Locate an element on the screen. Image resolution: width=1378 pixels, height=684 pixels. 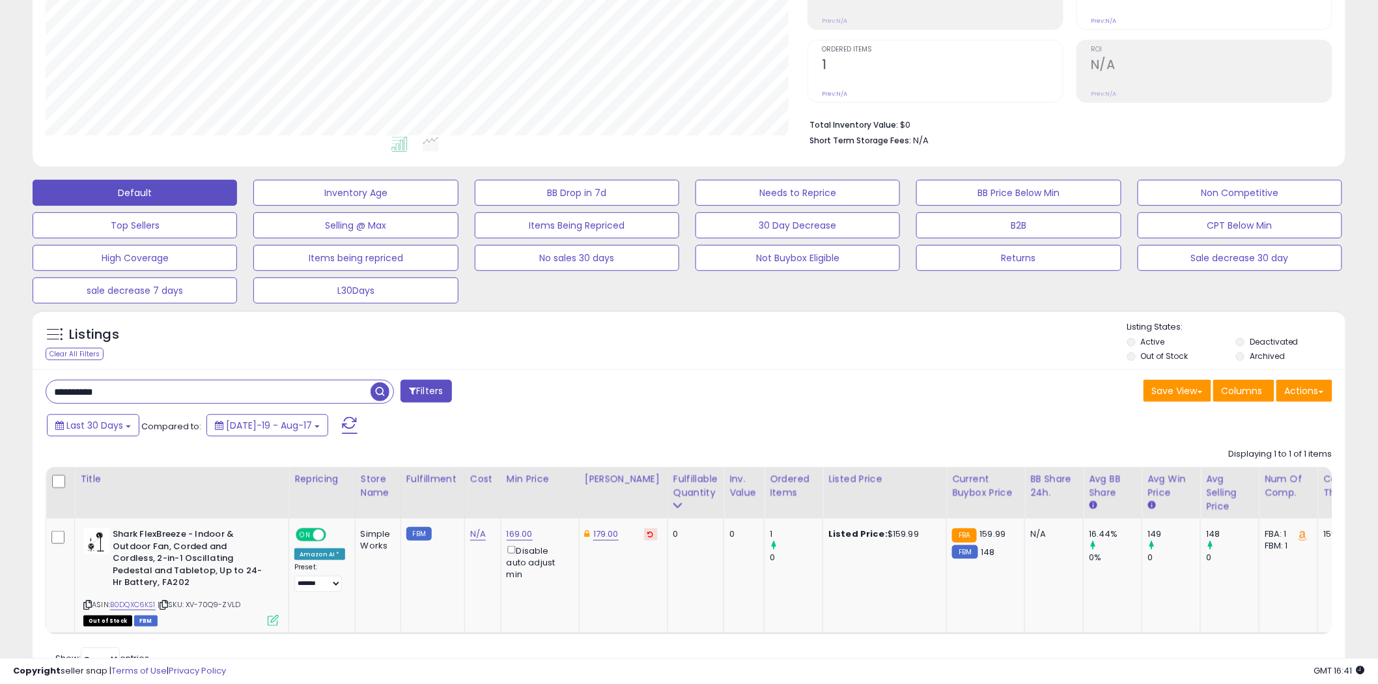
h2: N/A is located at coordinates (1211, 66).